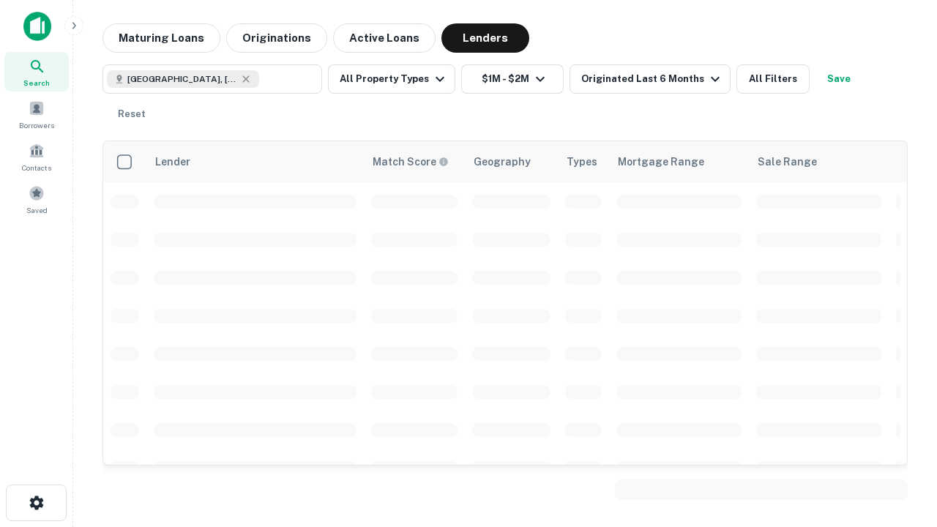  Describe the element at coordinates (37, 26) in the screenshot. I see `img: capitalize-icon.png` at that location.